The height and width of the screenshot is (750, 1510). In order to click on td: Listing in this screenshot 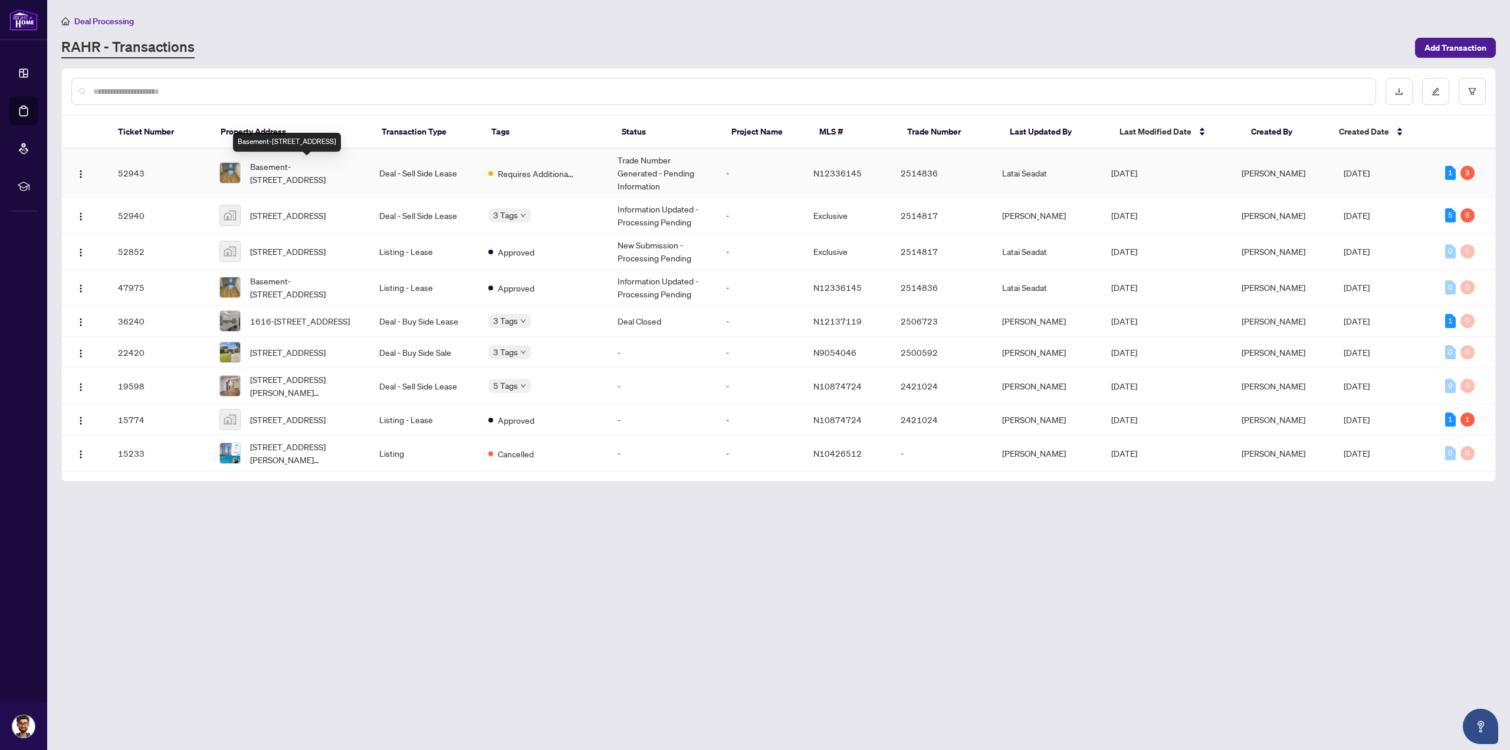, I will do `click(424, 453)`.